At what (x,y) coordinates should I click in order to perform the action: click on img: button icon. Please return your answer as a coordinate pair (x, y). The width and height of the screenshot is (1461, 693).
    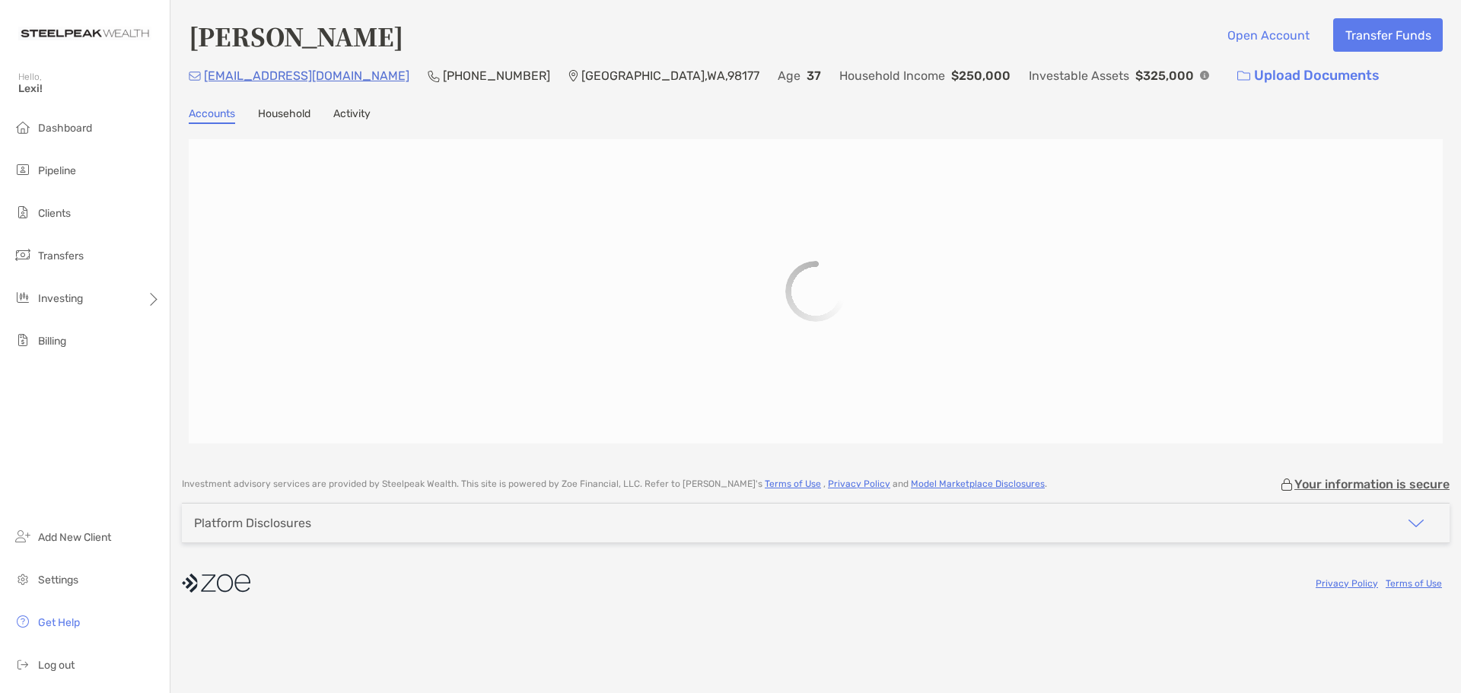
    Looking at the image, I should click on (1243, 76).